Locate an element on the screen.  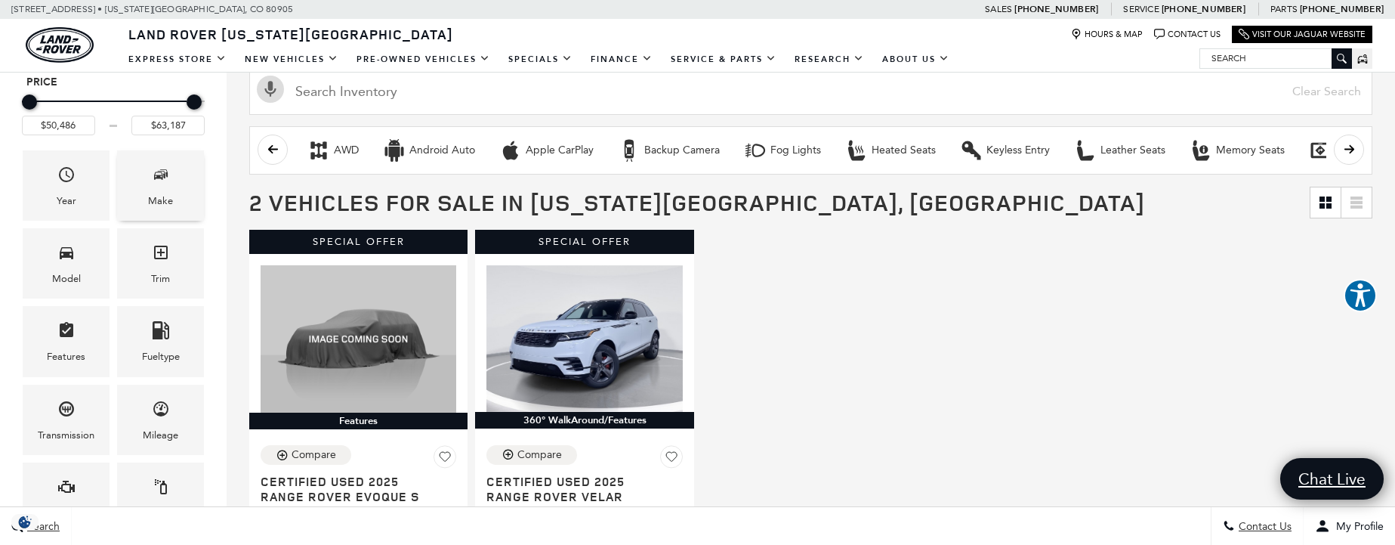
img: Land Rover is located at coordinates (60, 45).